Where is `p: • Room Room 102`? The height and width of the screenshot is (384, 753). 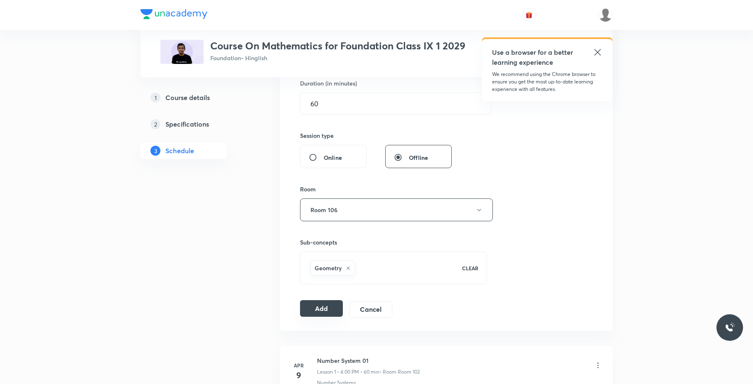
p: • Room Room 102 is located at coordinates (399, 372).